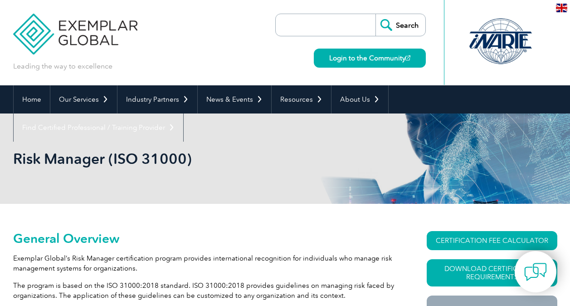 The image size is (570, 306). I want to click on p: Exemplar Global’s Risk Manager certification program provides international recognition for indiv..., so click(204, 263).